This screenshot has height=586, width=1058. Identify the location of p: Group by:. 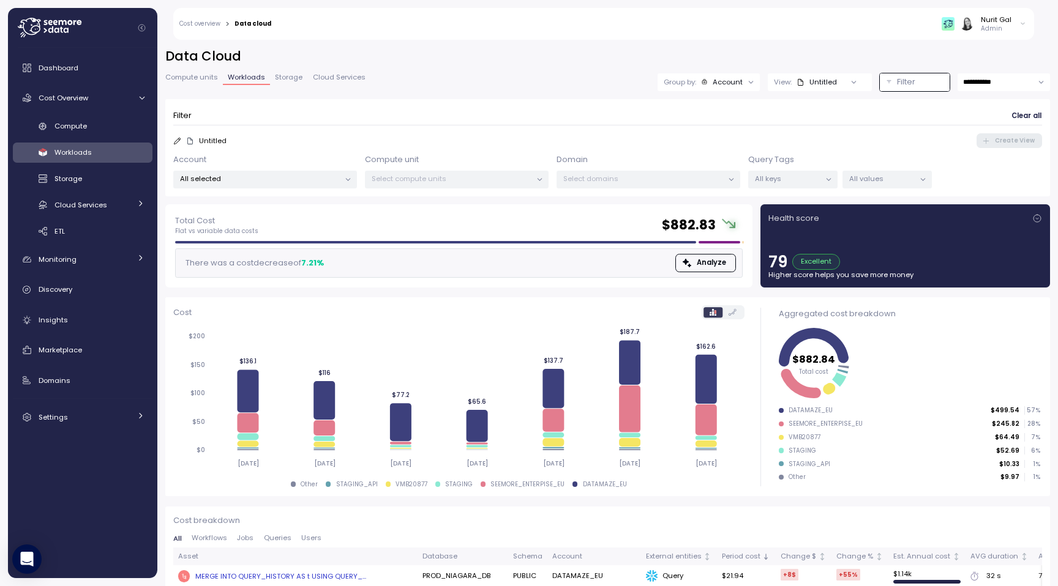
(680, 82).